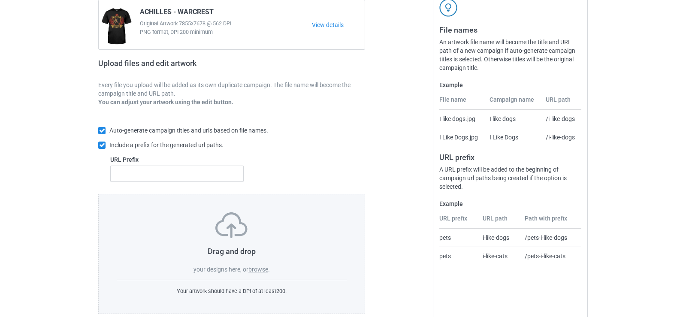 The height and width of the screenshot is (317, 680). Describe the element at coordinates (551, 256) in the screenshot. I see `td: /pets-i-like-cats` at that location.